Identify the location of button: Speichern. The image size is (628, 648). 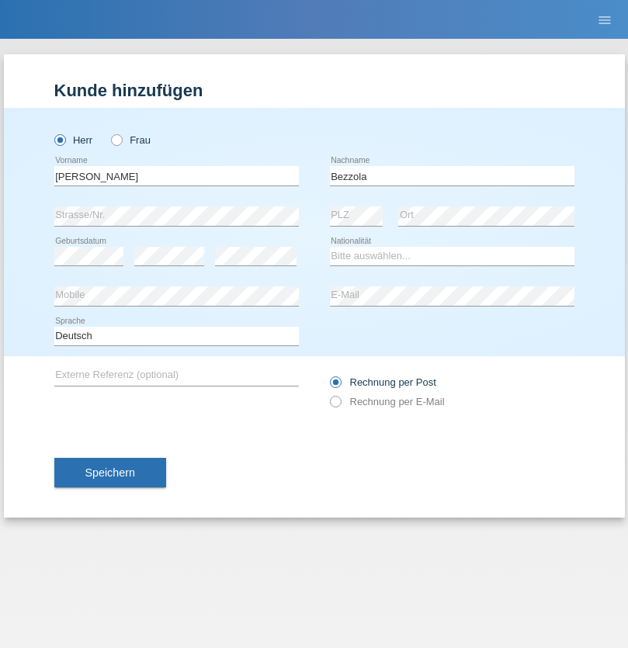
(110, 473).